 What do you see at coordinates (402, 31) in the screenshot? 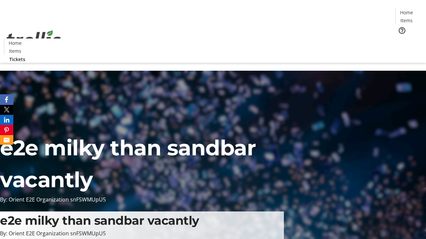
I see `button: Help` at bounding box center [402, 31].